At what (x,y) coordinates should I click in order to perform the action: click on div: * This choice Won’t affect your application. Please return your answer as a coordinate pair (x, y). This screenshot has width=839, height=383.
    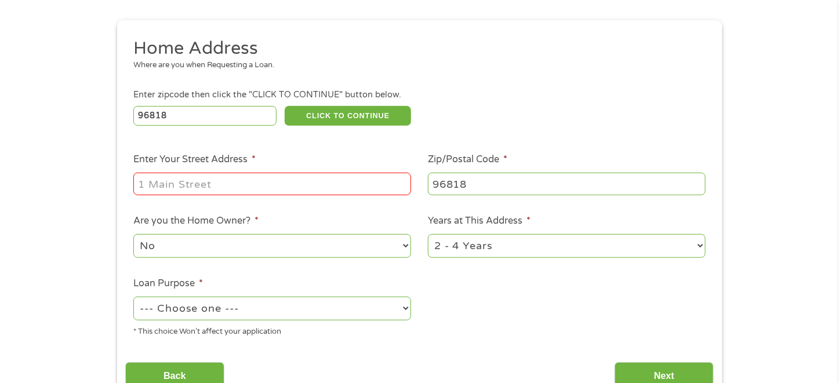
    Looking at the image, I should click on (272, 330).